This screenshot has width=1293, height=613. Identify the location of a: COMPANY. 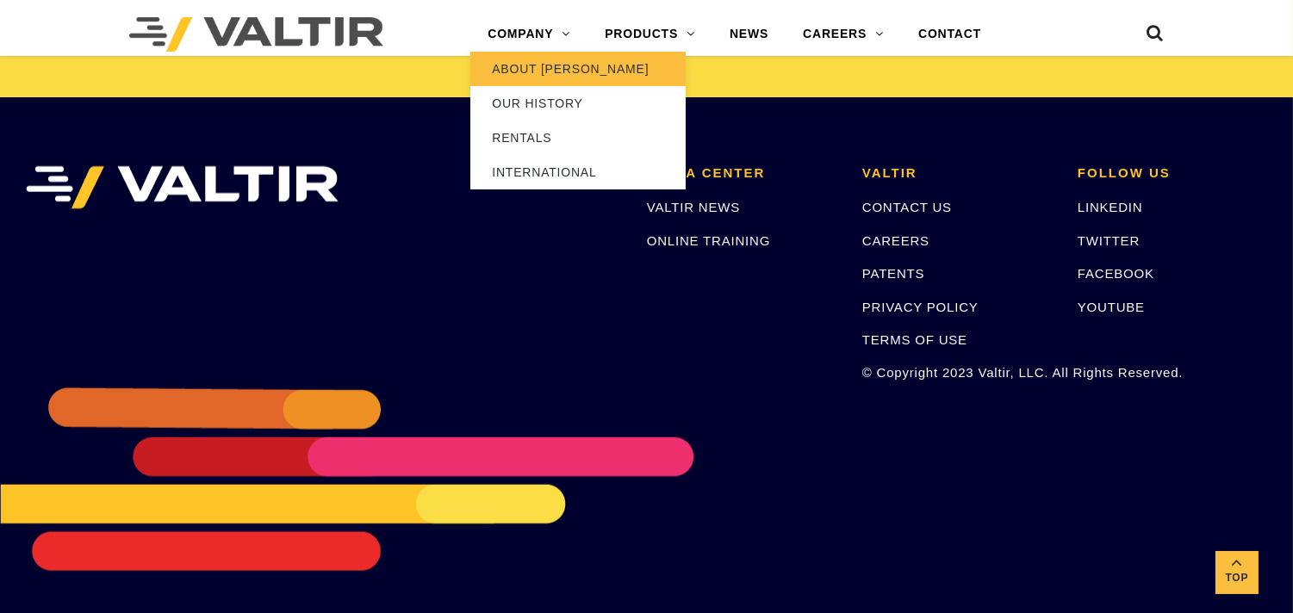
(529, 34).